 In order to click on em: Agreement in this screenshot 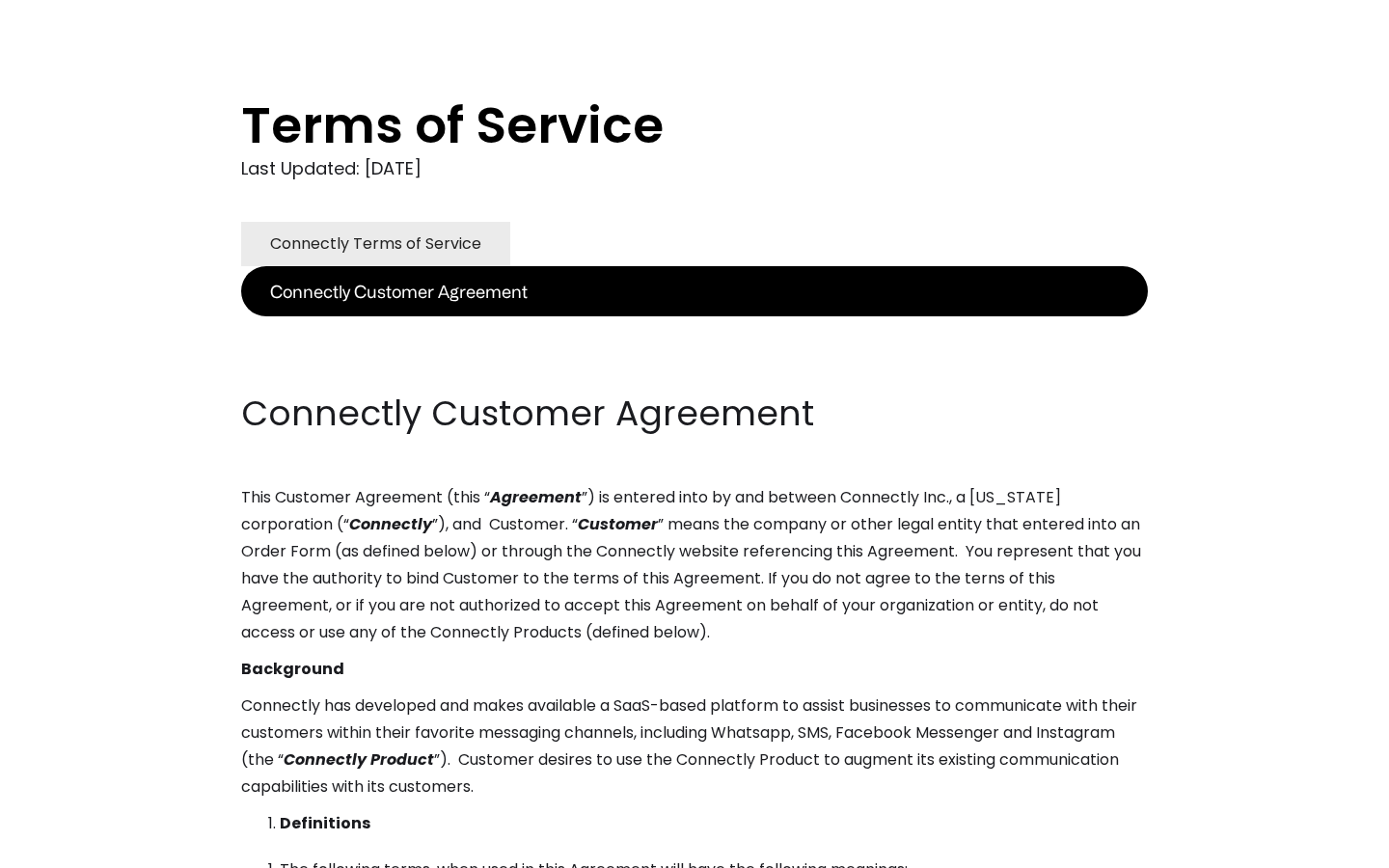, I will do `click(536, 496)`.